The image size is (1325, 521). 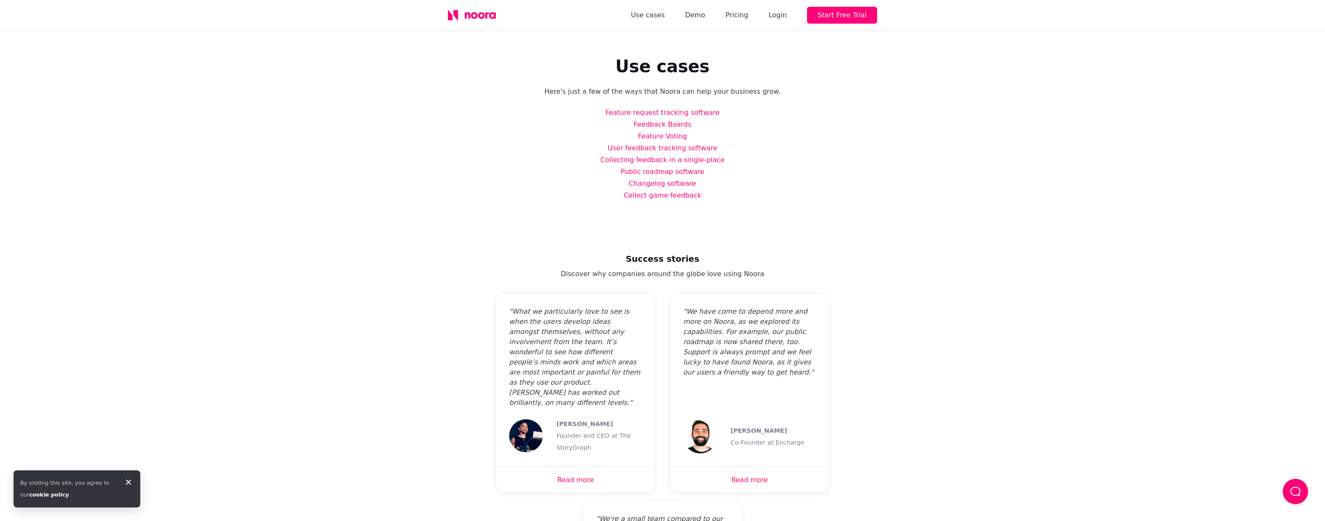 I want to click on h2: Success stories, so click(x=663, y=259).